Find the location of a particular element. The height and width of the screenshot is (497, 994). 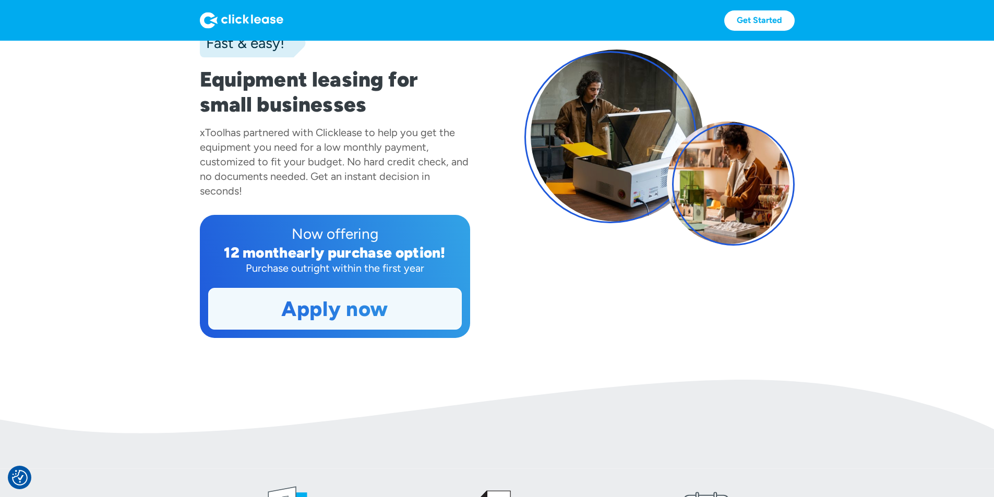

button: Consent Preferences is located at coordinates (20, 478).